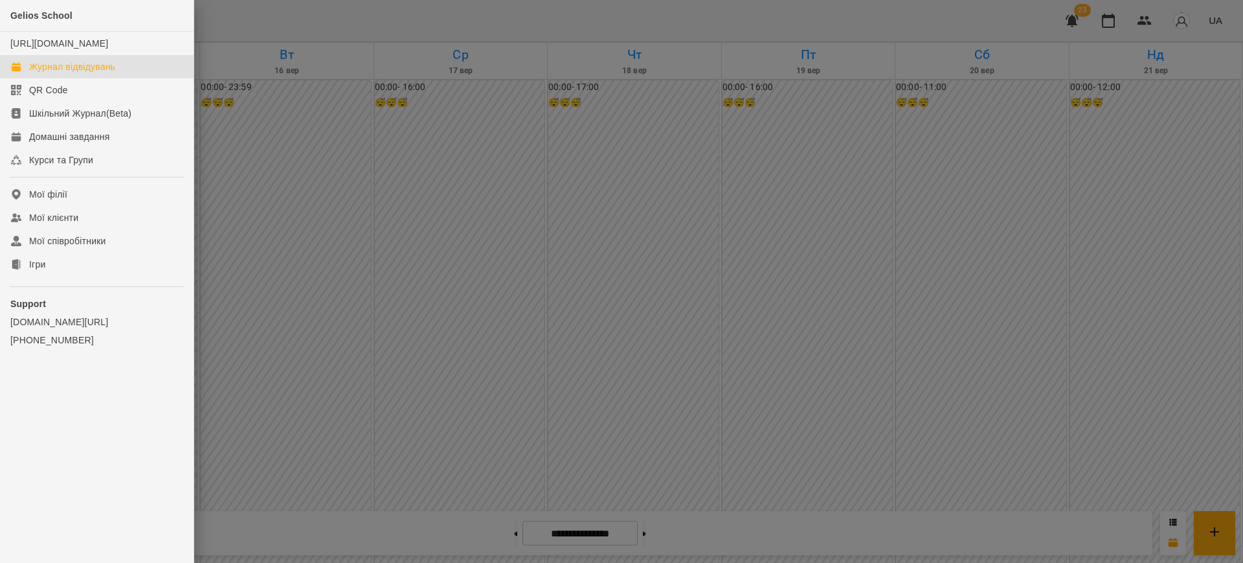 This screenshot has height=563, width=1243. Describe the element at coordinates (54, 218) in the screenshot. I see `div: Мої клієнти` at that location.